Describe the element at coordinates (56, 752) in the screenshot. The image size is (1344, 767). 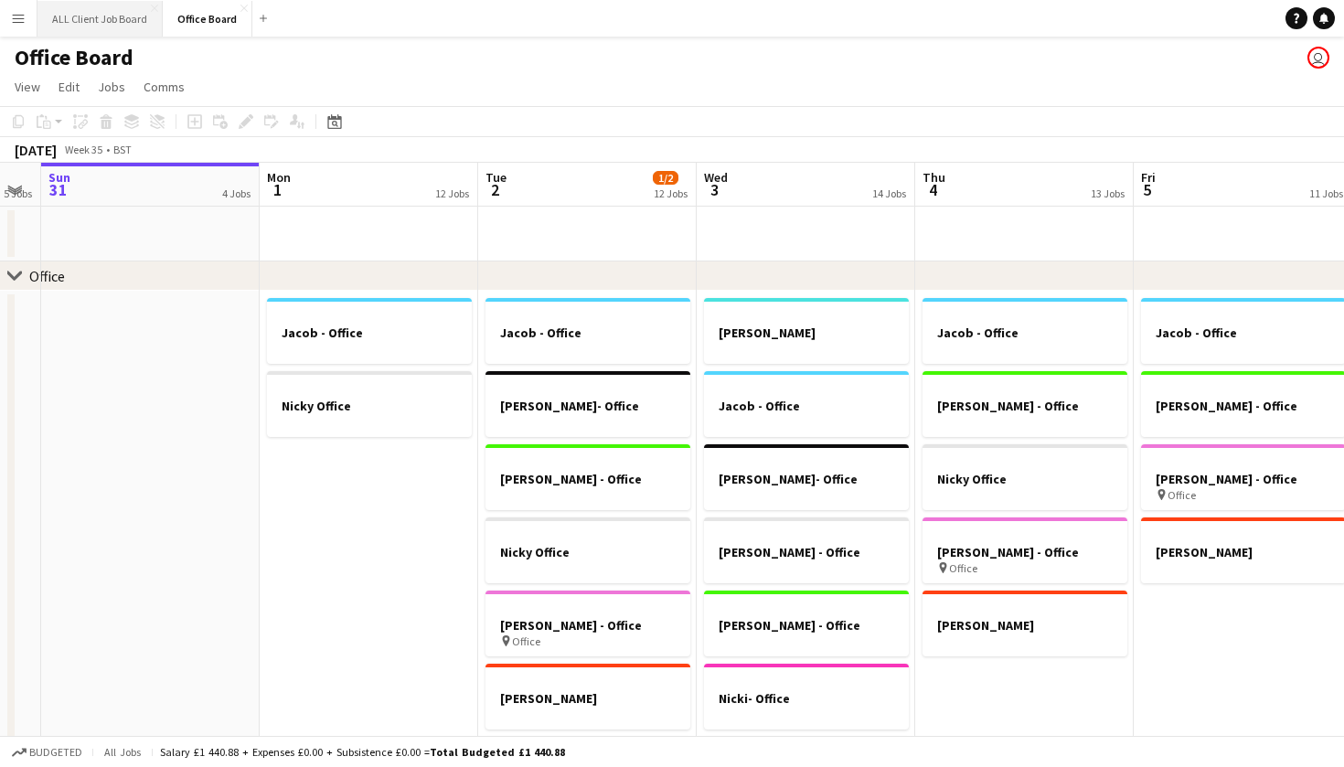
I see `span: Budgeted` at that location.